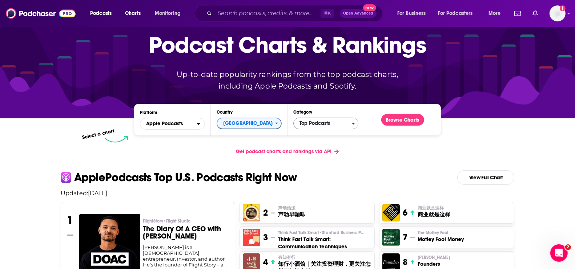  I want to click on h2: Platforms, so click(172, 124).